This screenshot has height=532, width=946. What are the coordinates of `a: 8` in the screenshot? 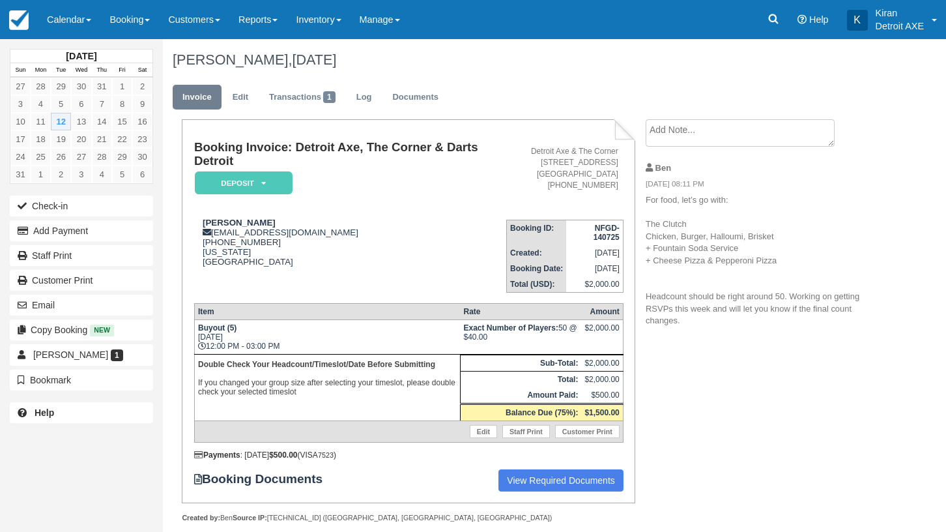 It's located at (122, 104).